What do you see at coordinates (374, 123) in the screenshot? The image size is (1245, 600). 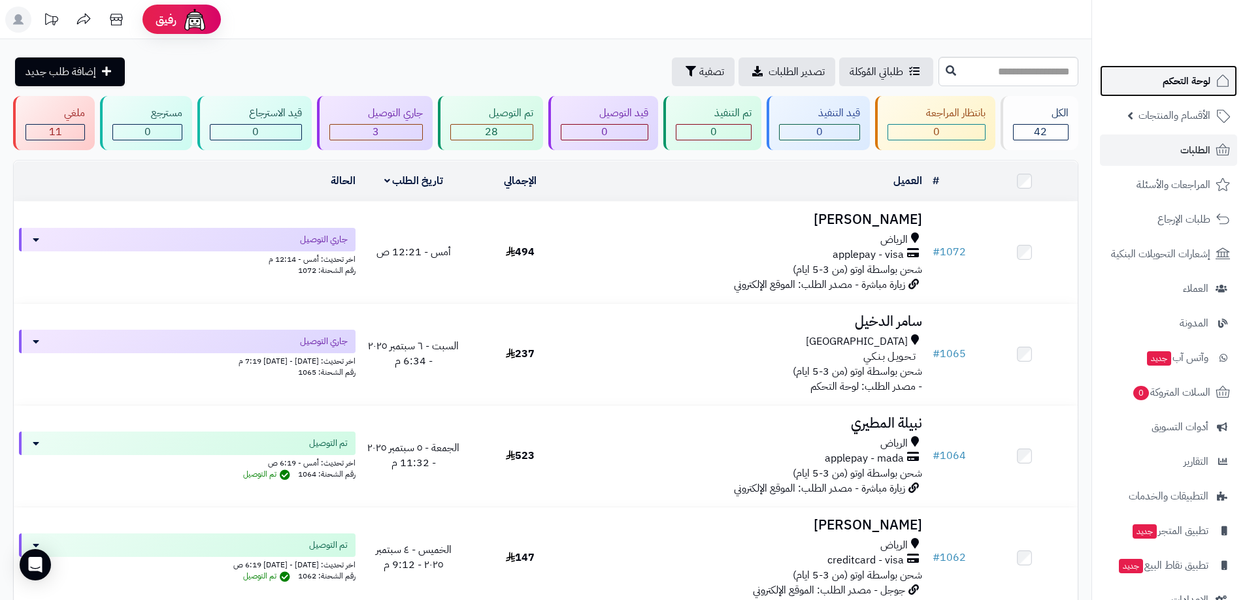 I see `a: جاري التوصيل 3` at bounding box center [374, 123].